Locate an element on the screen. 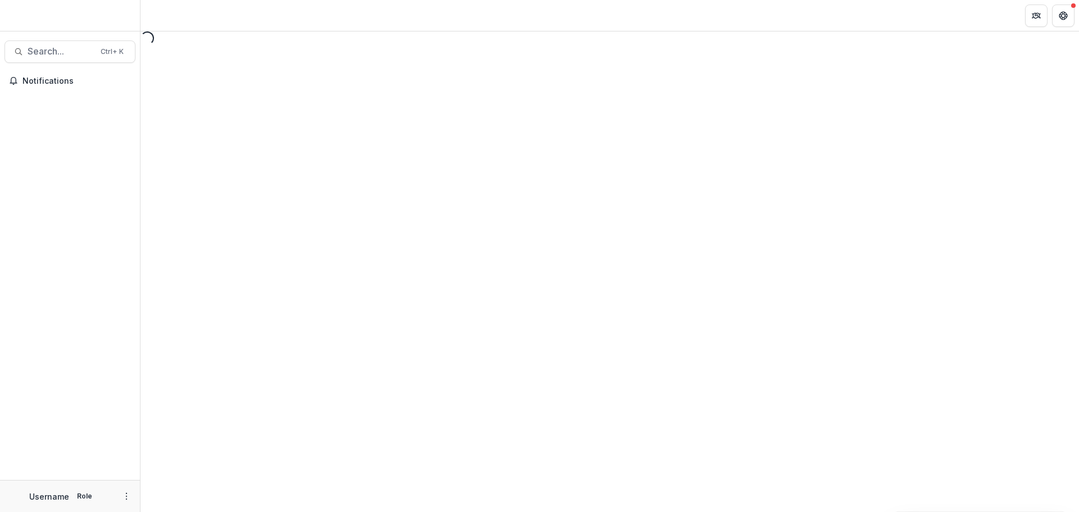 This screenshot has height=512, width=1079. span: Notifications is located at coordinates (76, 81).